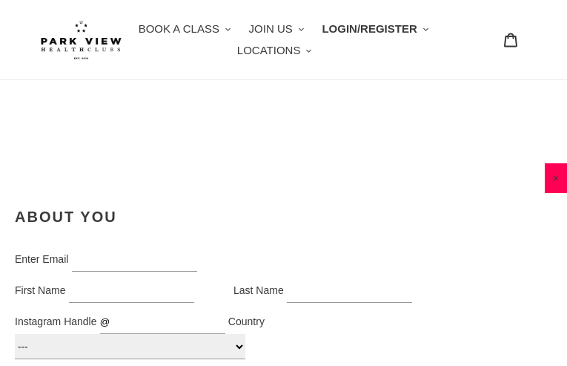 The width and height of the screenshot is (567, 366). Describe the element at coordinates (134, 260) in the screenshot. I see `input: Enter Email` at that location.